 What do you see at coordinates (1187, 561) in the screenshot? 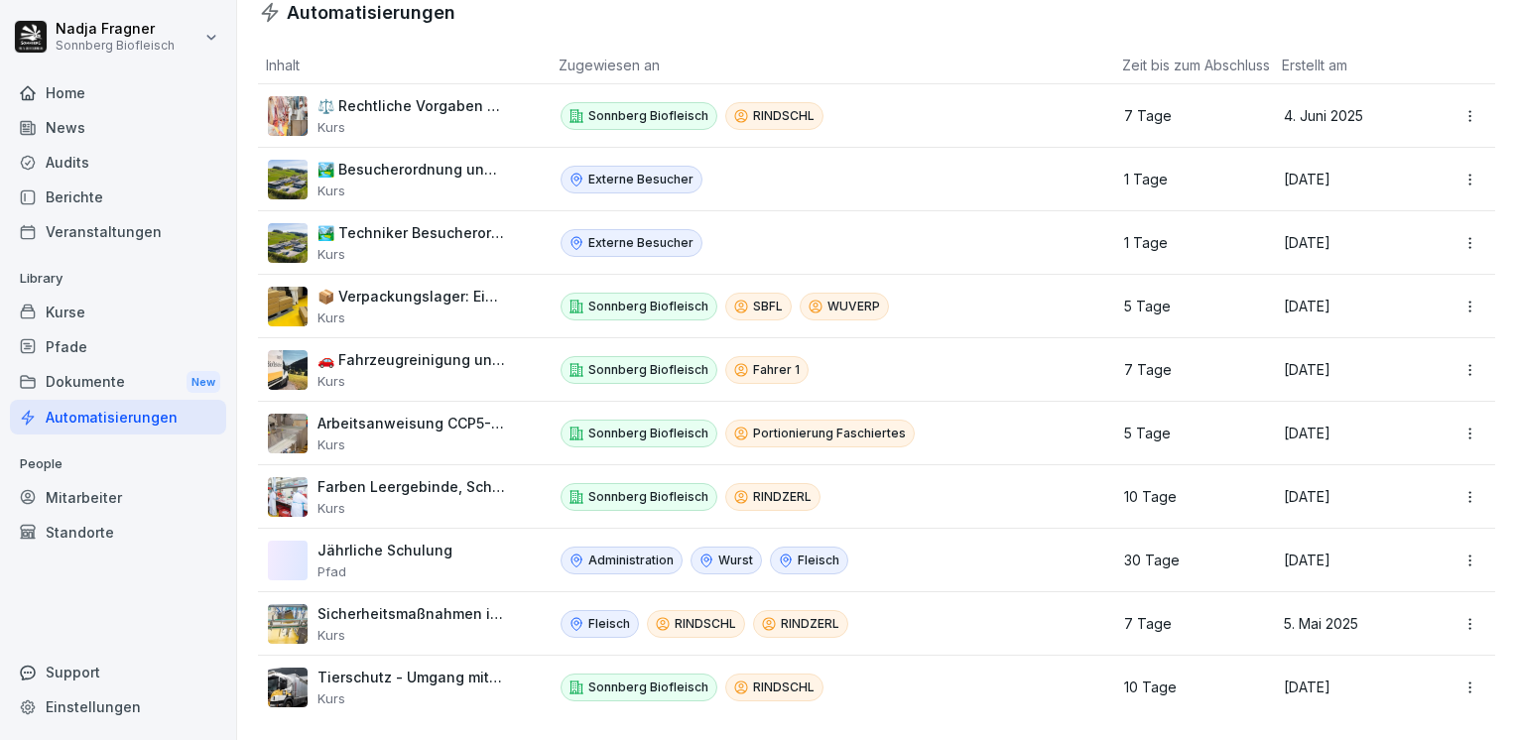
I see `p: 30 Tage` at bounding box center [1187, 561].